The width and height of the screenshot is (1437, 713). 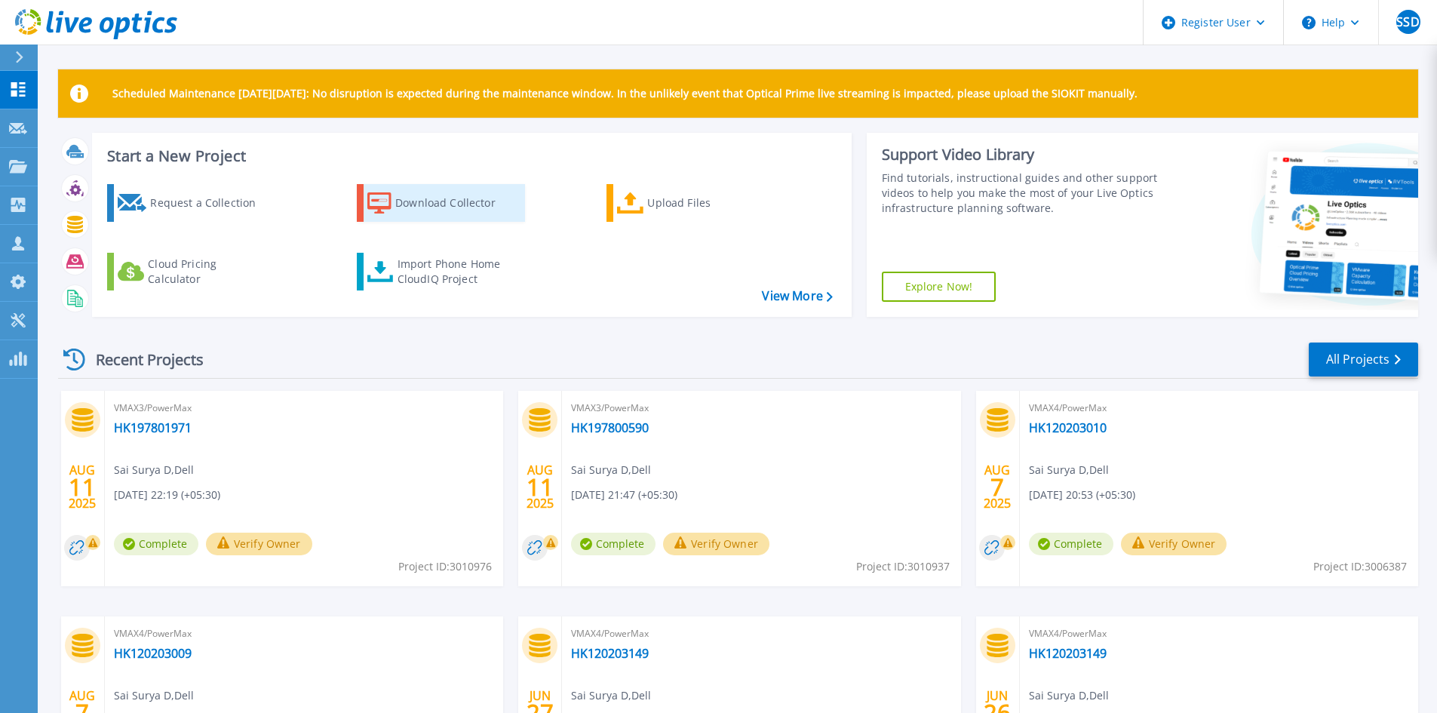 What do you see at coordinates (997, 487) in the screenshot?
I see `span: 7` at bounding box center [997, 487].